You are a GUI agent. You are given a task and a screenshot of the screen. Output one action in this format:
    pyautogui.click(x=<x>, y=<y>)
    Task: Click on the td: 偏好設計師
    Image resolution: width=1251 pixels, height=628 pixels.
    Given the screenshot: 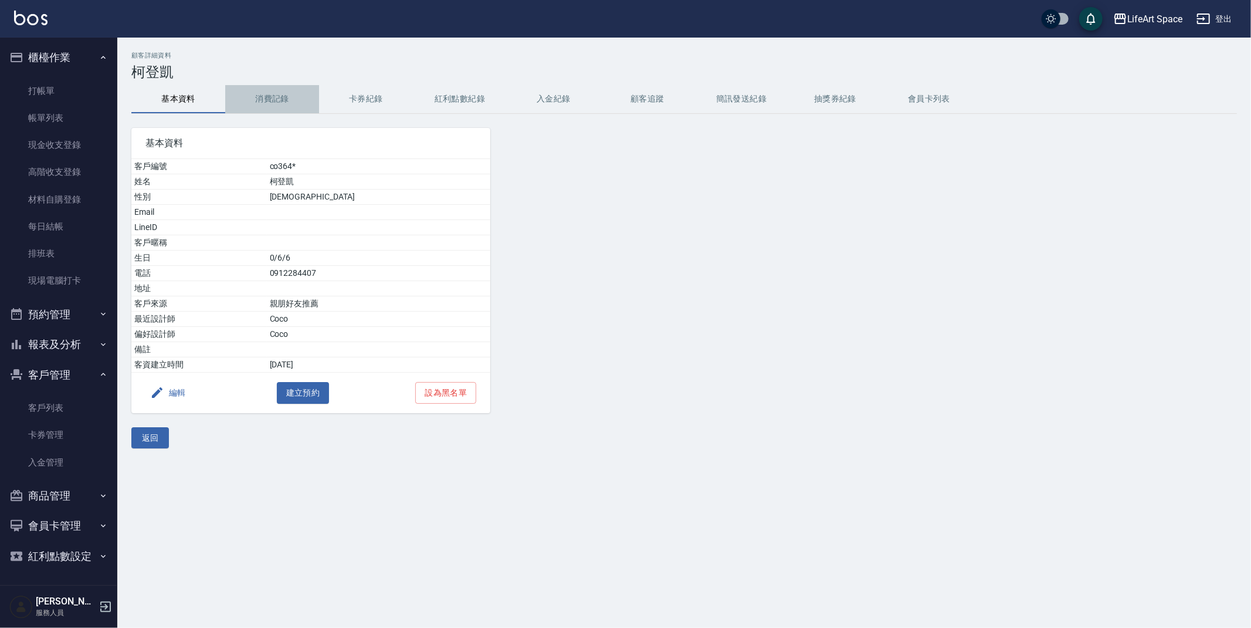 What is the action you would take?
    pyautogui.click(x=199, y=334)
    